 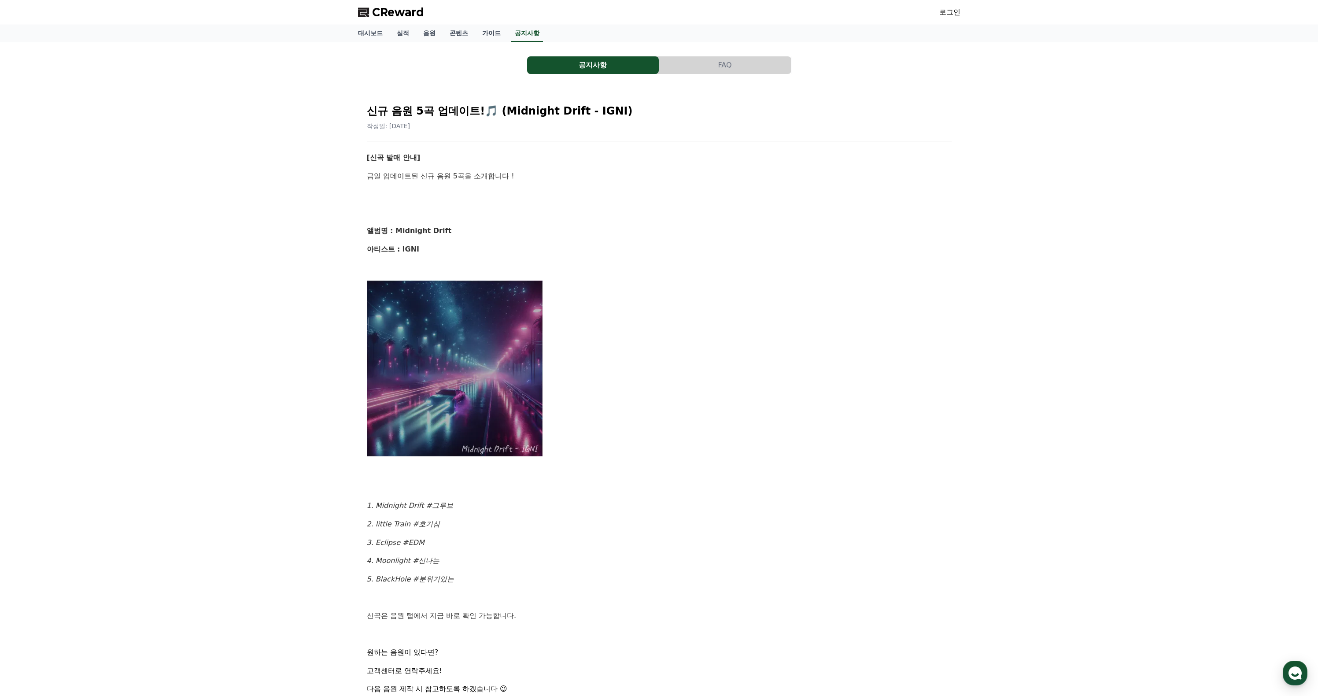 I want to click on a: 홈, so click(x=30, y=290).